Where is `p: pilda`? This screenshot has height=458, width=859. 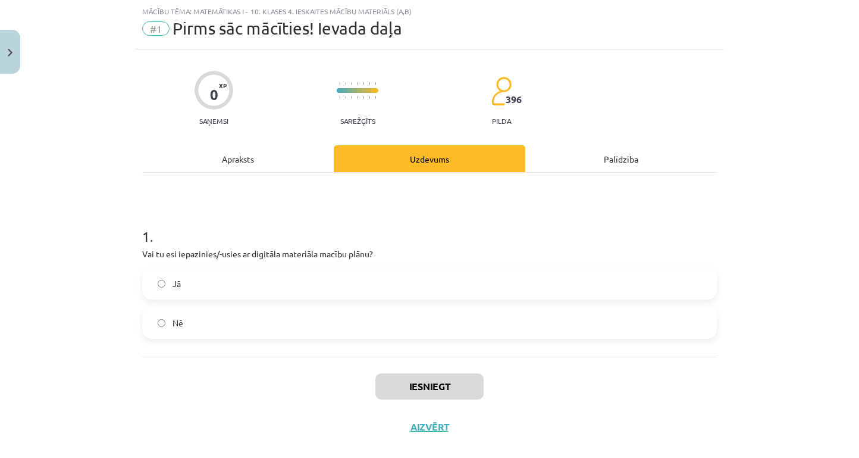
p: pilda is located at coordinates (502, 121).